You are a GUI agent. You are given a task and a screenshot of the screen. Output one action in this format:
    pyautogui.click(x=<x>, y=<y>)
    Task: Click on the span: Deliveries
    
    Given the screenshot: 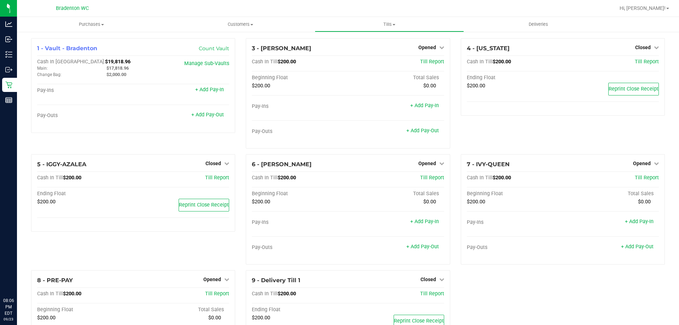 What is the action you would take?
    pyautogui.click(x=539, y=24)
    